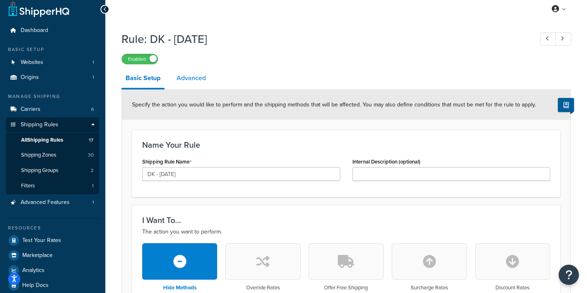 Image resolution: width=587 pixels, height=293 pixels. Describe the element at coordinates (548, 39) in the screenshot. I see `a: Previous Record` at that location.